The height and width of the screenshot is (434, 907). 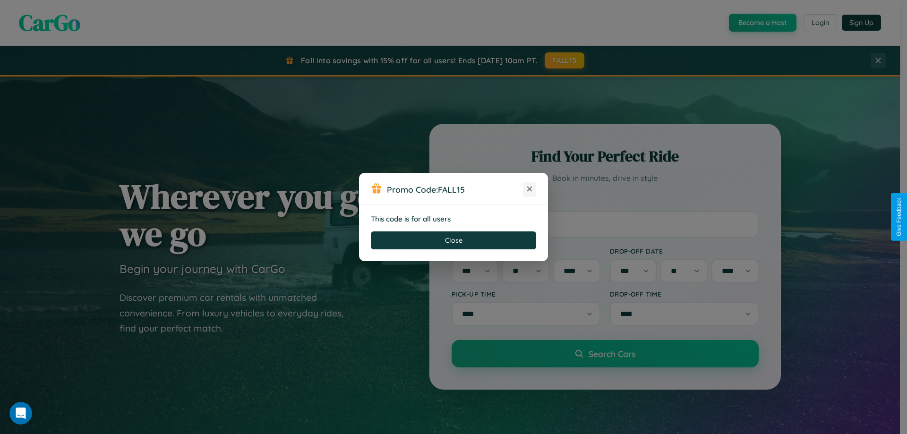 I want to click on h3: Promo Code:, so click(x=455, y=189).